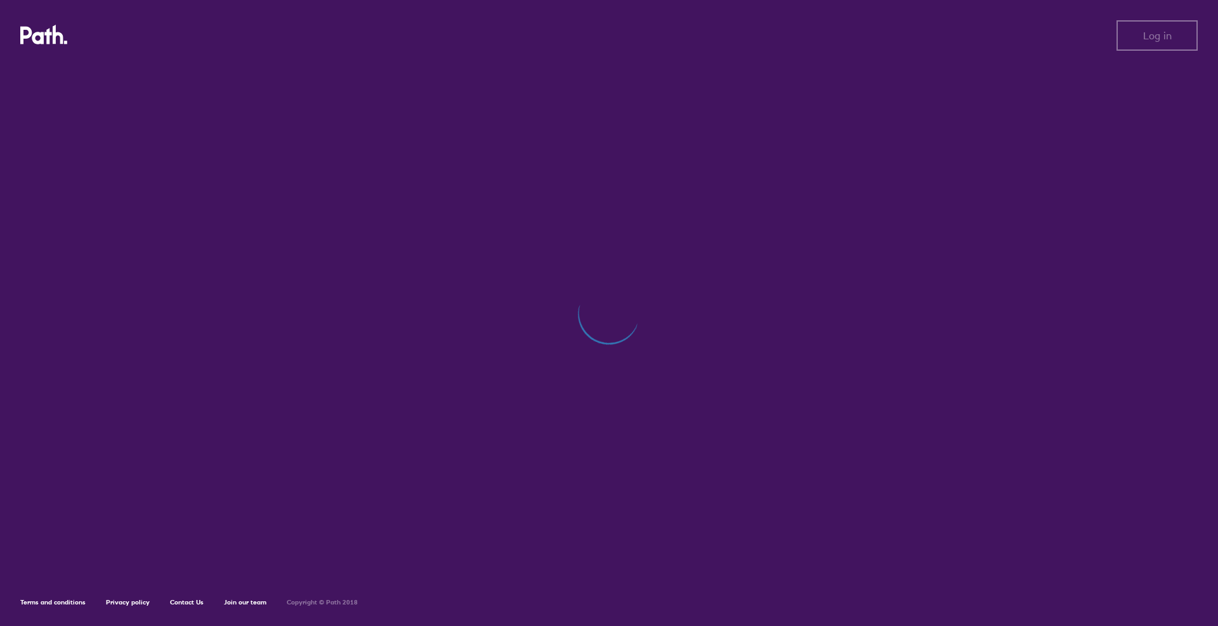 The height and width of the screenshot is (626, 1218). Describe the element at coordinates (187, 602) in the screenshot. I see `a: Contact Us` at that location.